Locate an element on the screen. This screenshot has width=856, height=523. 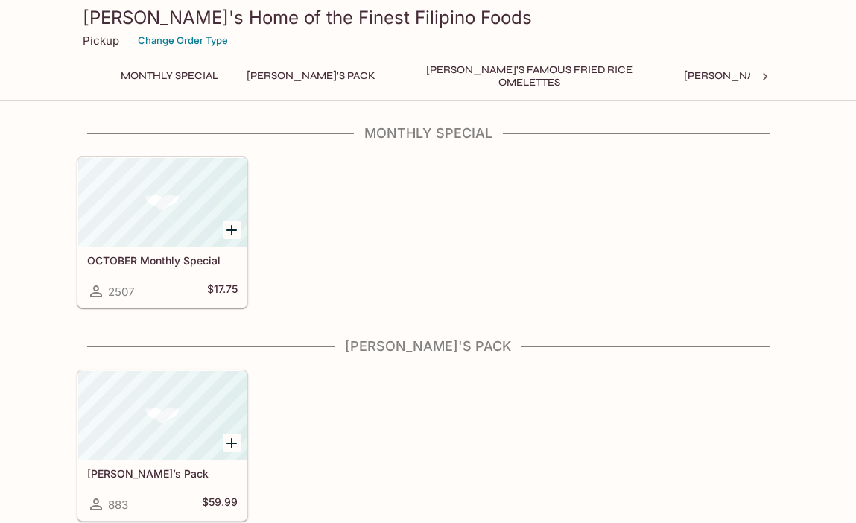
span: 883 is located at coordinates (118, 505).